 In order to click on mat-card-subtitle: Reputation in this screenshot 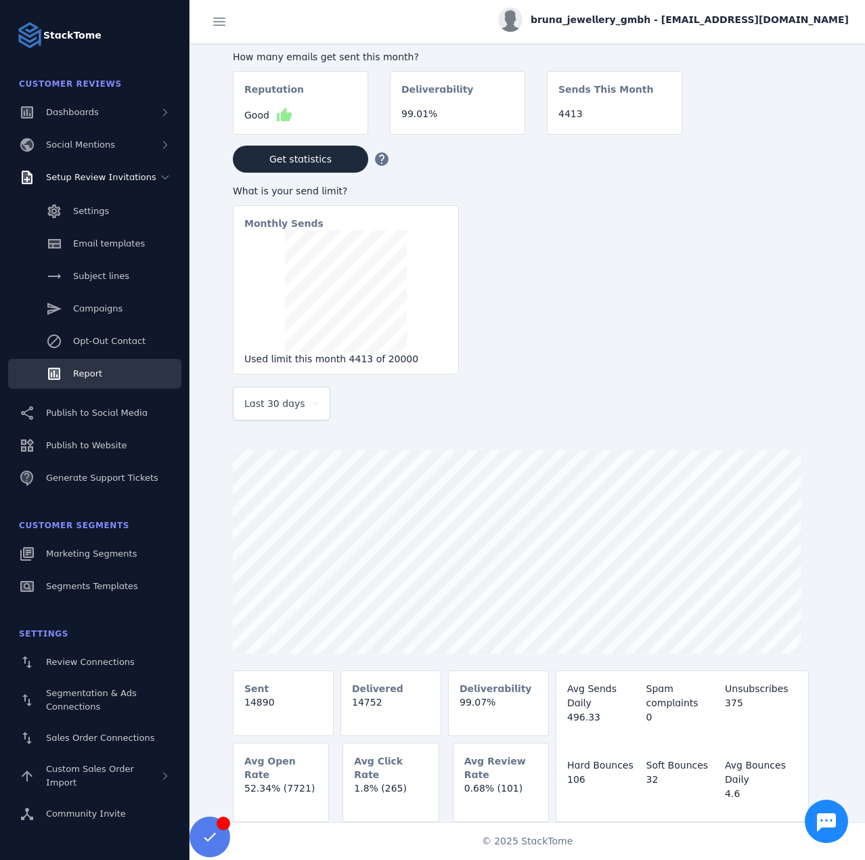, I will do `click(274, 95)`.